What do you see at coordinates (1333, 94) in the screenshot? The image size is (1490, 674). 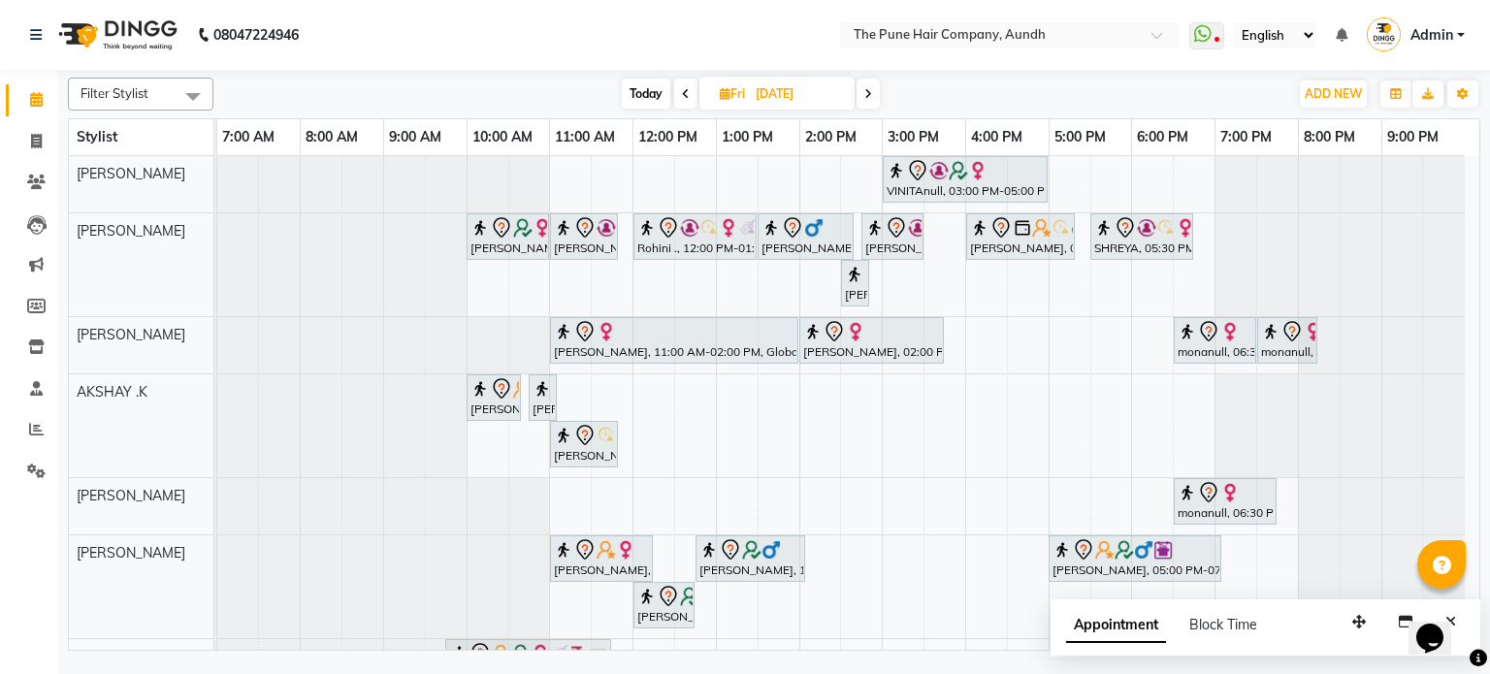 I see `button: ADD NEW` at bounding box center [1333, 94].